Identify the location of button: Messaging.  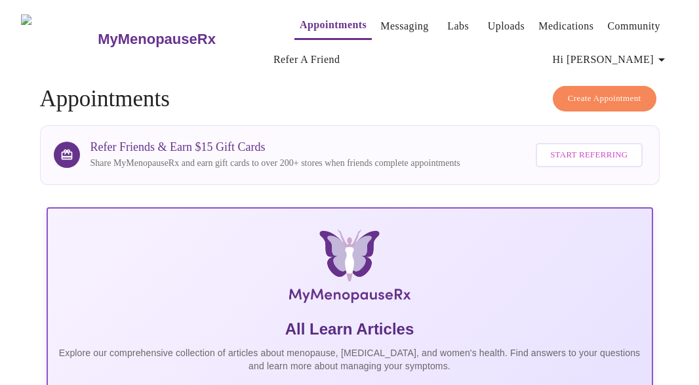
(404, 26).